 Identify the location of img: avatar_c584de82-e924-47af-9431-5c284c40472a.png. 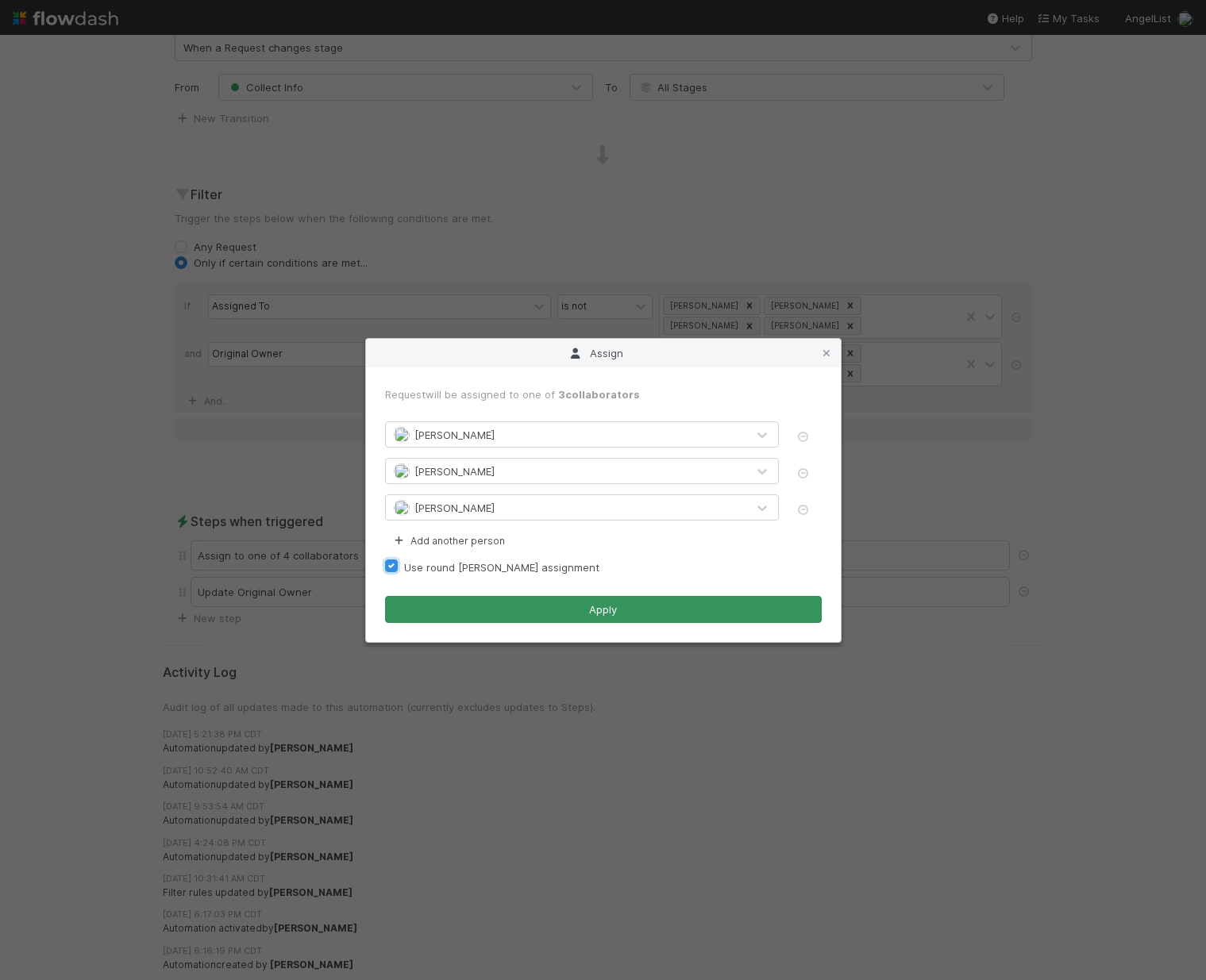
(402, 435).